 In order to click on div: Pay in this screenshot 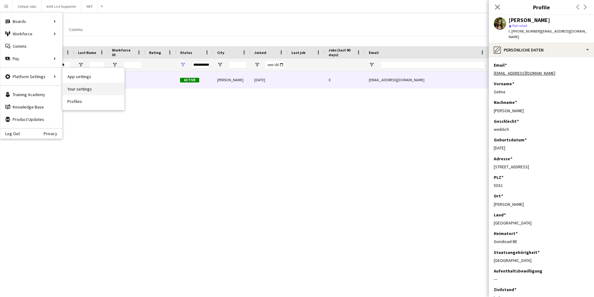, I will do `click(31, 59)`.